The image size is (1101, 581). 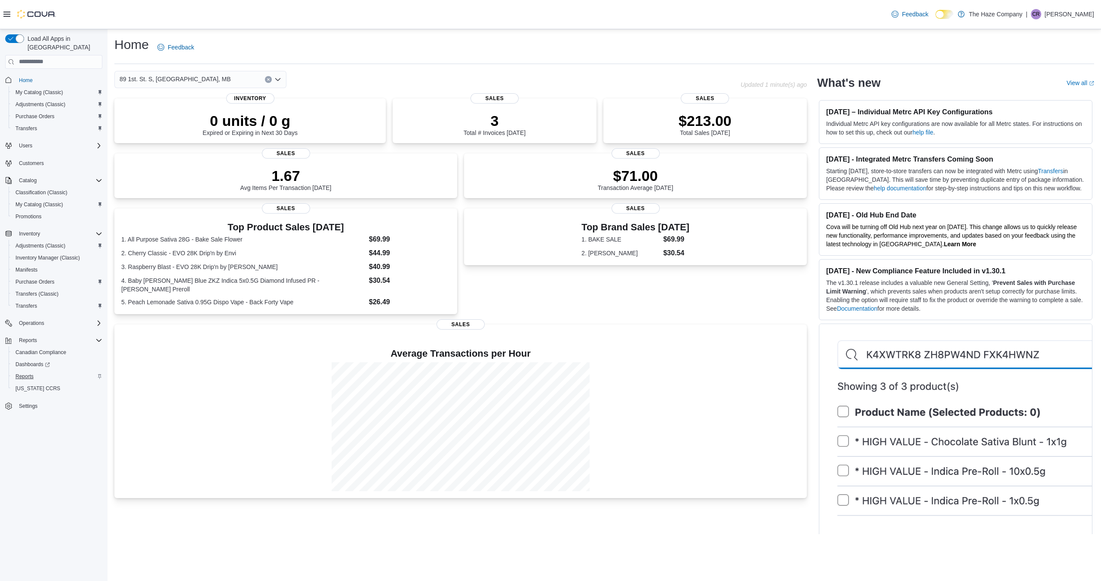 I want to click on p: The Haze Company, so click(x=995, y=14).